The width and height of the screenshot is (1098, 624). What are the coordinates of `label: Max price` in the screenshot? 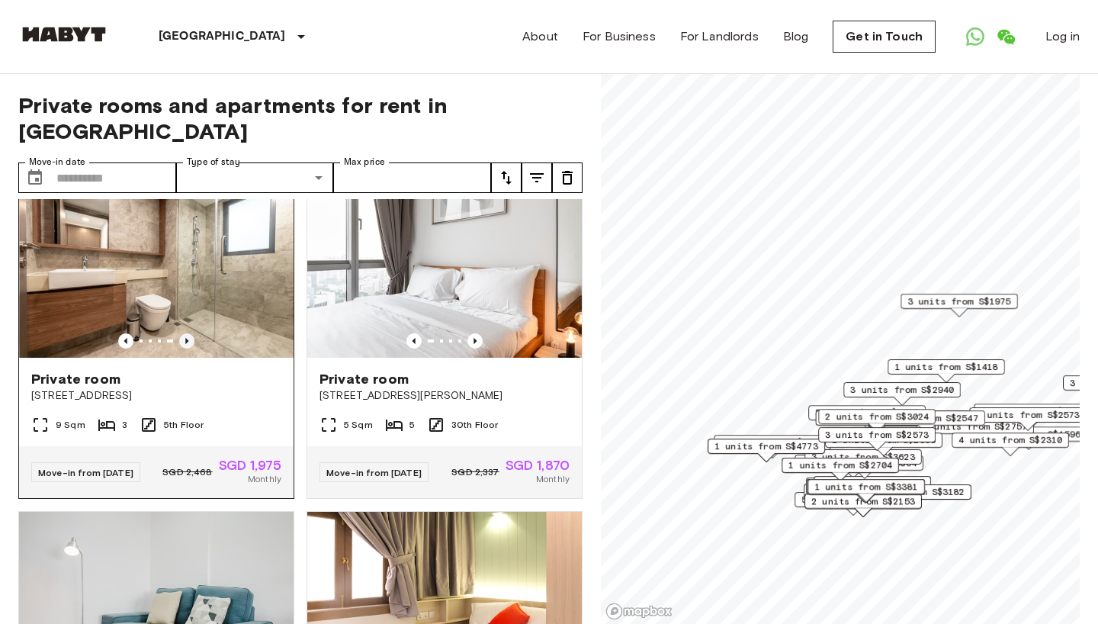 It's located at (365, 162).